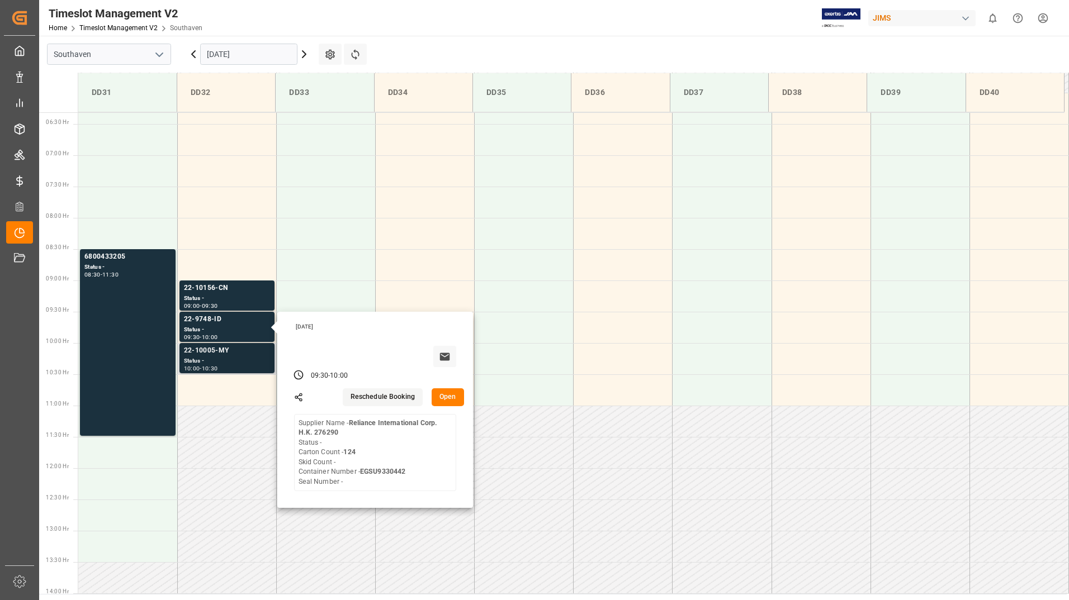  I want to click on b: 124, so click(349, 452).